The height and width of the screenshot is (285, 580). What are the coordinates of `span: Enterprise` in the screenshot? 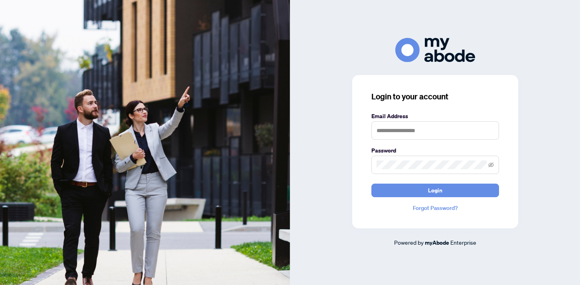 It's located at (463, 242).